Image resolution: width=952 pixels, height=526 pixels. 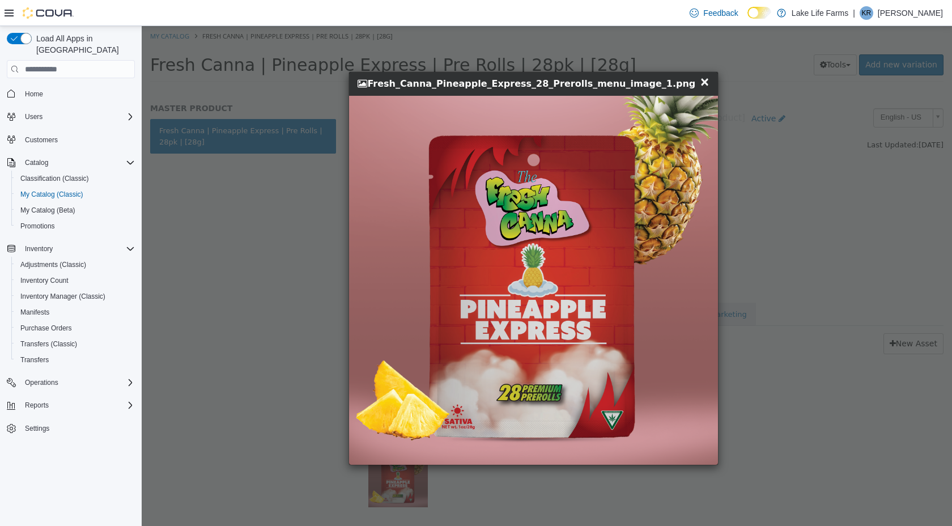 What do you see at coordinates (63, 296) in the screenshot?
I see `a: Inventory Manager (Classic)` at bounding box center [63, 296].